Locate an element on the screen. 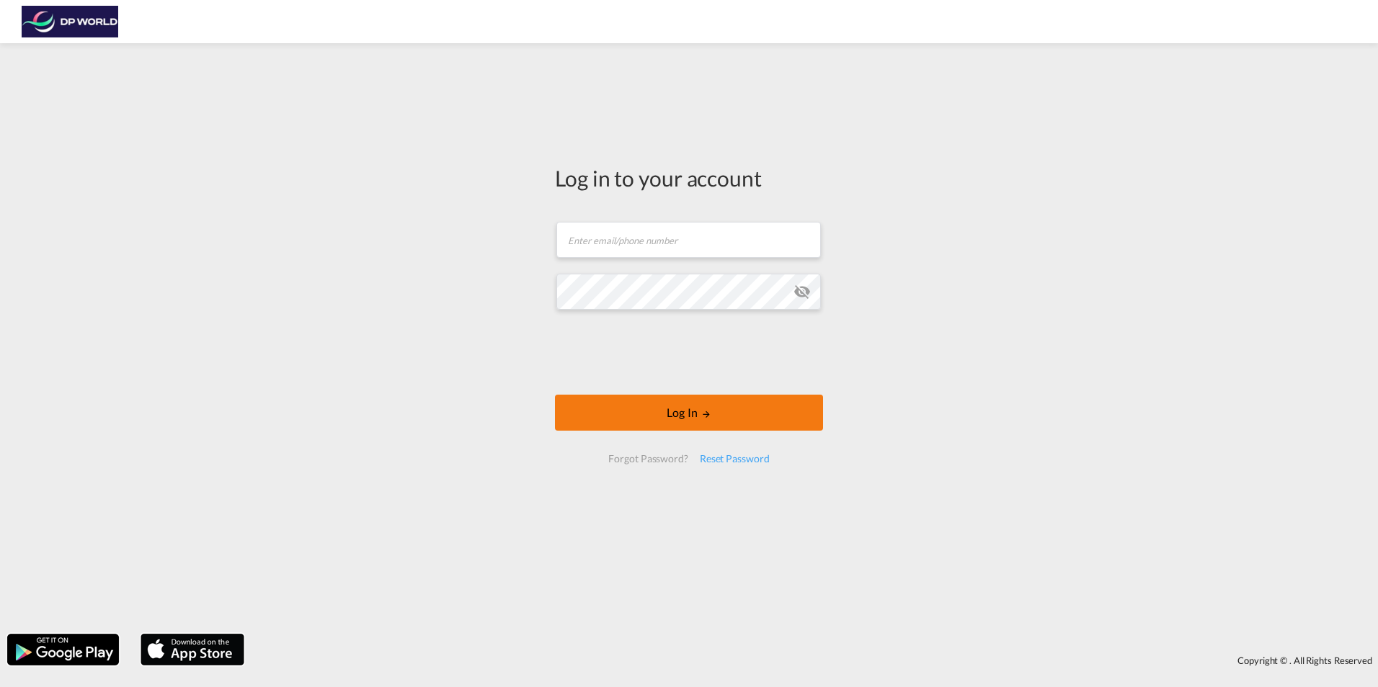 This screenshot has width=1378, height=687. div: Copyright © . All Rights Reserved is located at coordinates (814, 661).